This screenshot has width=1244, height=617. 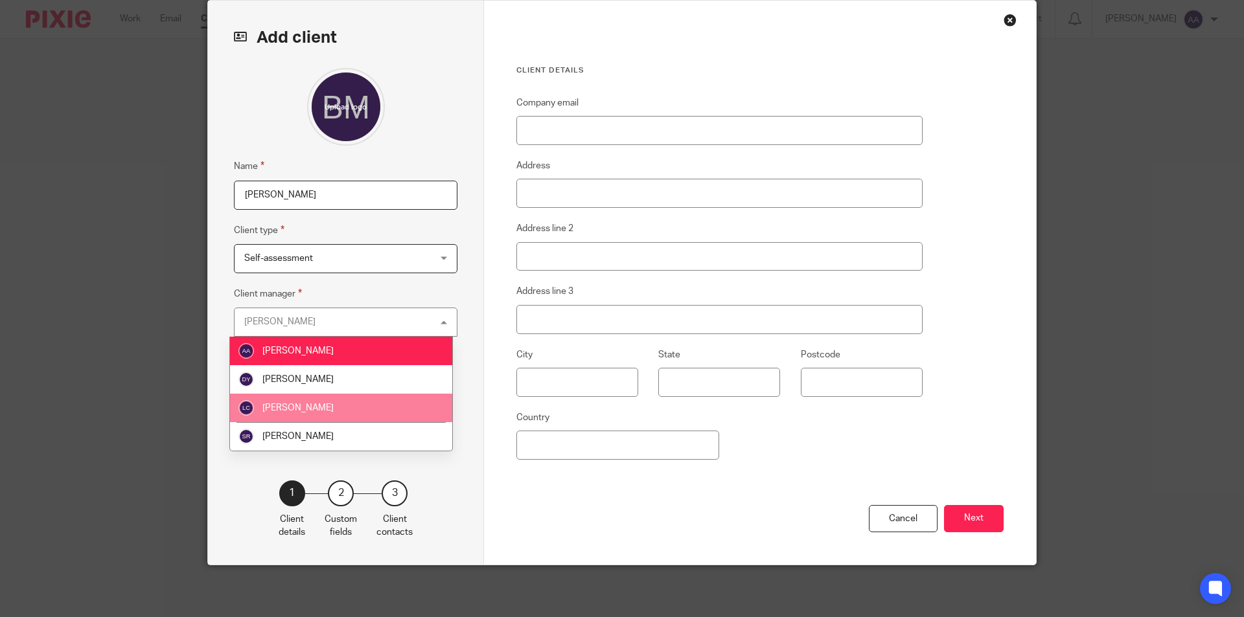 I want to click on label: Company email, so click(x=547, y=103).